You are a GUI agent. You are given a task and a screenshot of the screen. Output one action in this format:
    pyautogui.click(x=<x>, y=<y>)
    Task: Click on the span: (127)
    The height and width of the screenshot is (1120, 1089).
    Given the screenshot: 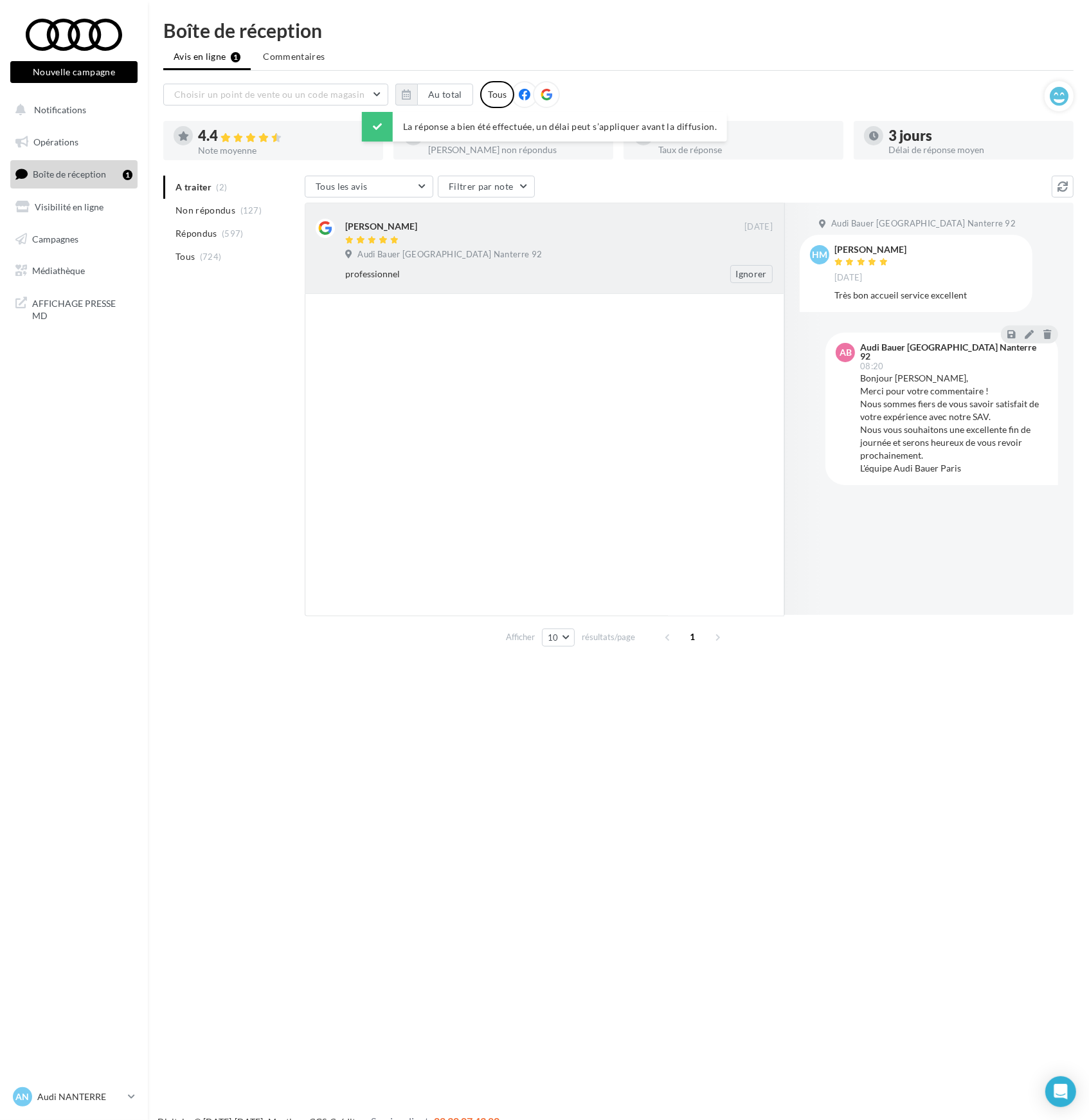 What is the action you would take?
    pyautogui.click(x=251, y=210)
    